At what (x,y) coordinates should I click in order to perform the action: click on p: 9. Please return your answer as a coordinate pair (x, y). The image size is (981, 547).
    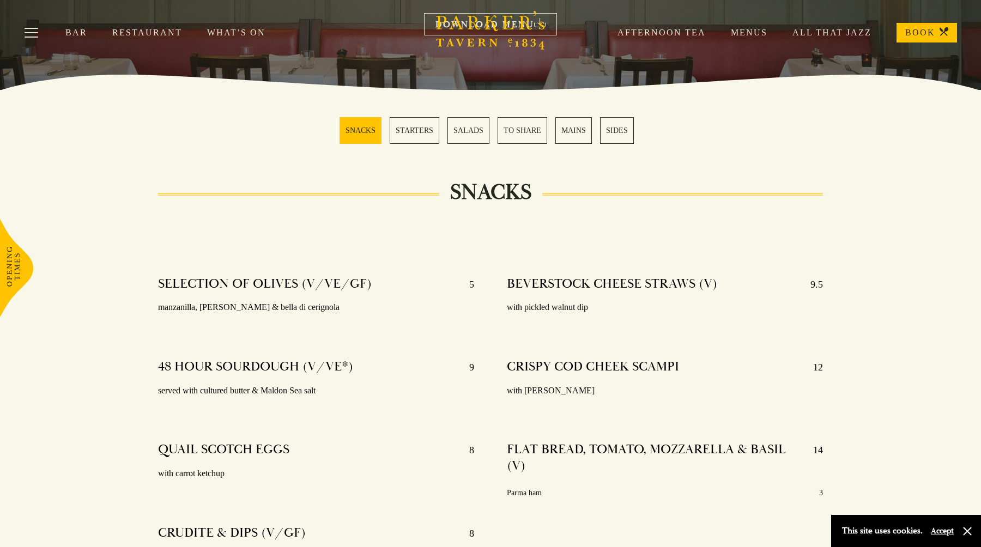
    Looking at the image, I should click on (466, 367).